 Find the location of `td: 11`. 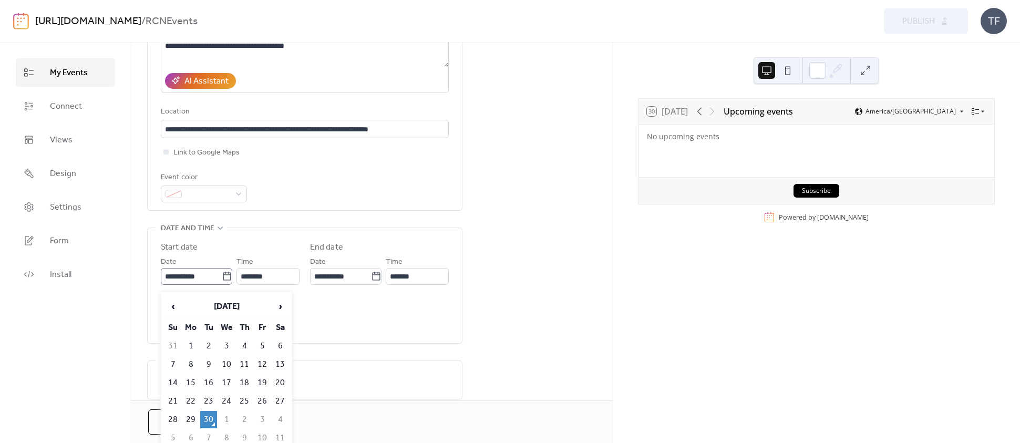

td: 11 is located at coordinates (244, 364).